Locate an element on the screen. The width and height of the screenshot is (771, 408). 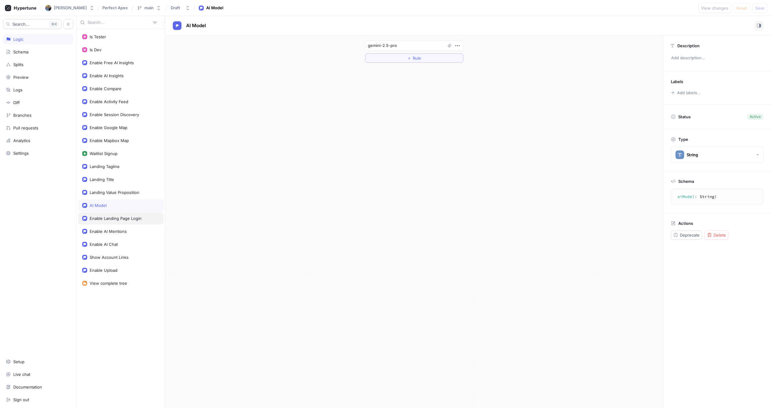
p: Schema is located at coordinates (686, 181).